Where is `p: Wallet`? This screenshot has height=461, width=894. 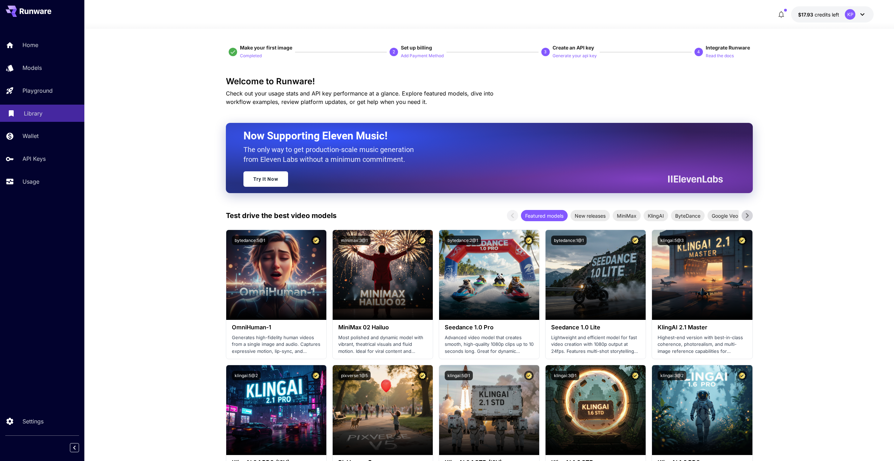 p: Wallet is located at coordinates (31, 136).